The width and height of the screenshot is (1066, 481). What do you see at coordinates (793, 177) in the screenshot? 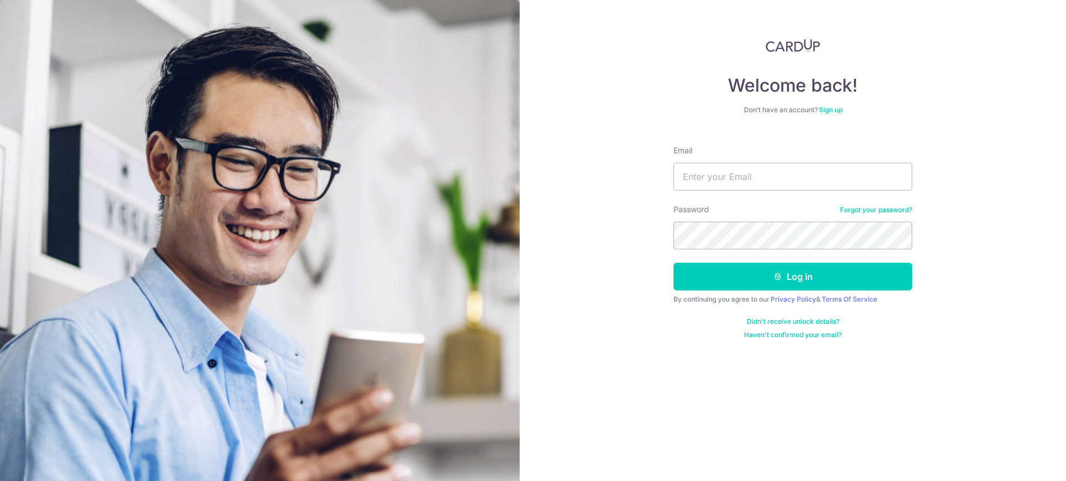
I see `input: Enter your Email` at bounding box center [793, 177].